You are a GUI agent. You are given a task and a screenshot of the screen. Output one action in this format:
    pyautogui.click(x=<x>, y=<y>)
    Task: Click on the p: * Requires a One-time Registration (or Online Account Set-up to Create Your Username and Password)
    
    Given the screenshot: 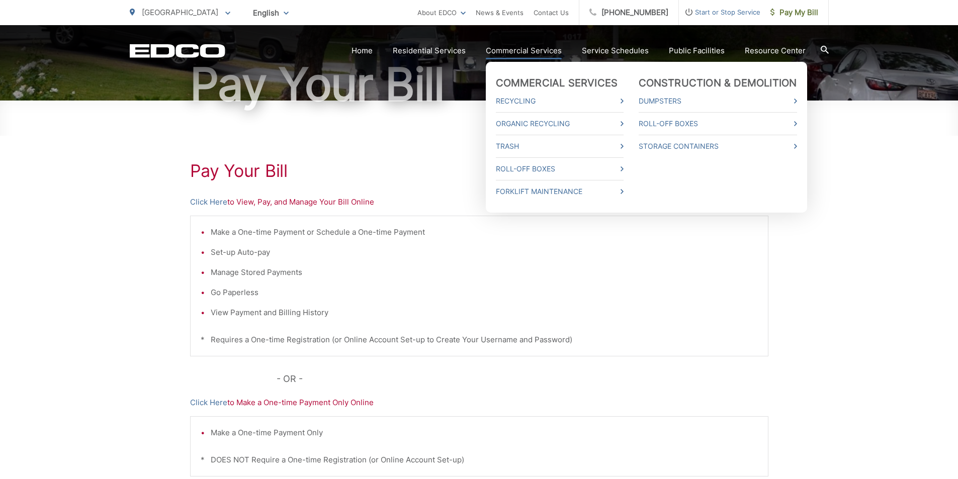 What is the action you would take?
    pyautogui.click(x=479, y=340)
    